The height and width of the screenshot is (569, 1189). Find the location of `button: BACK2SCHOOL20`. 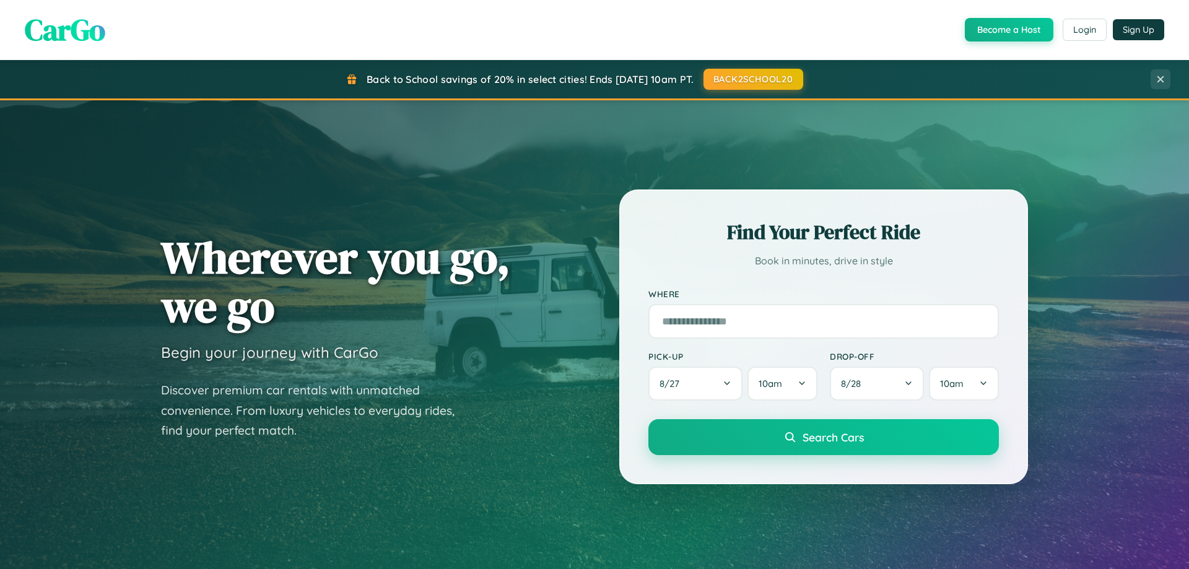

button: BACK2SCHOOL20 is located at coordinates (753, 79).